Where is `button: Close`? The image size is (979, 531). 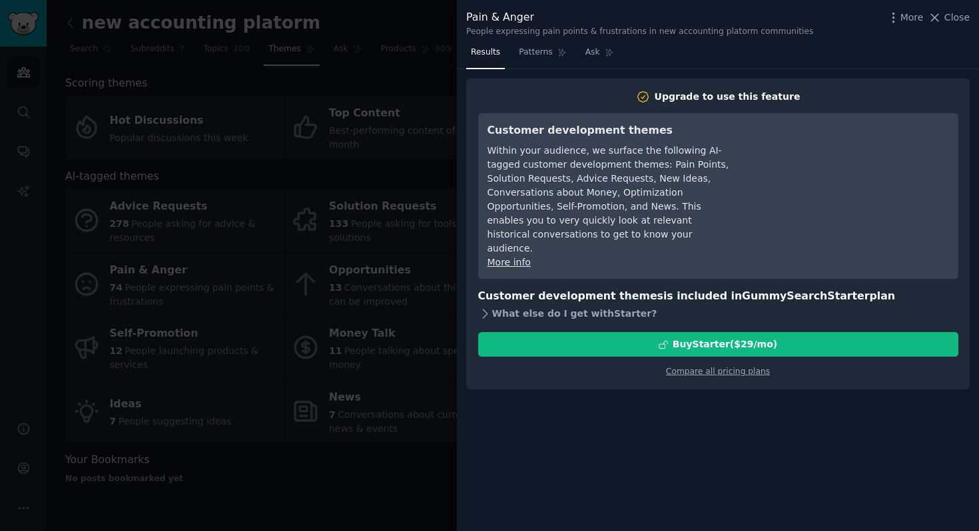 button: Close is located at coordinates (948, 17).